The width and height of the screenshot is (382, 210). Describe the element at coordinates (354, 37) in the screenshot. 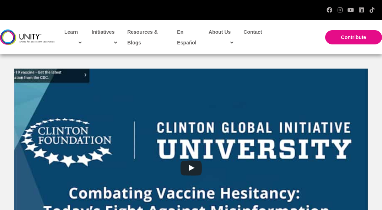

I see `a: Contribute` at that location.